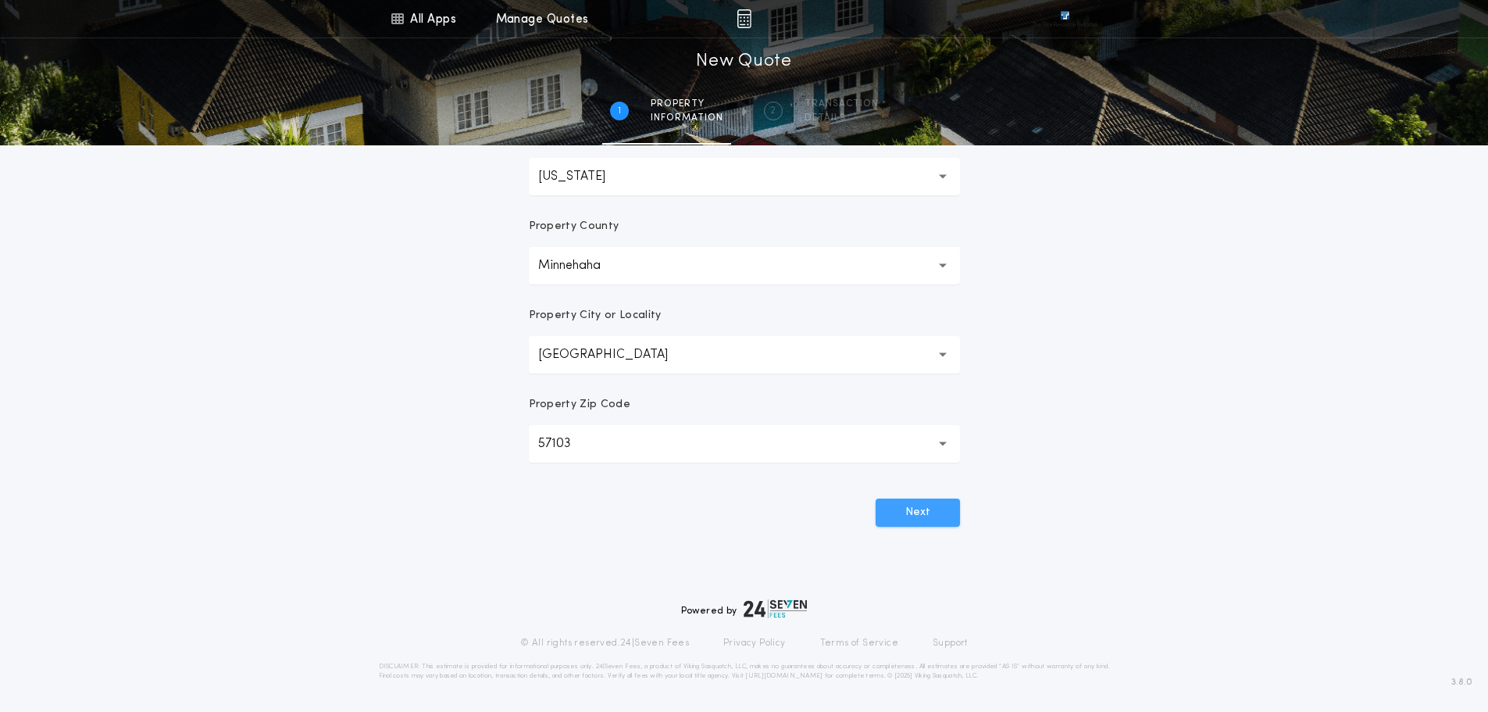 This screenshot has width=1488, height=712. I want to click on img: logo, so click(776, 609).